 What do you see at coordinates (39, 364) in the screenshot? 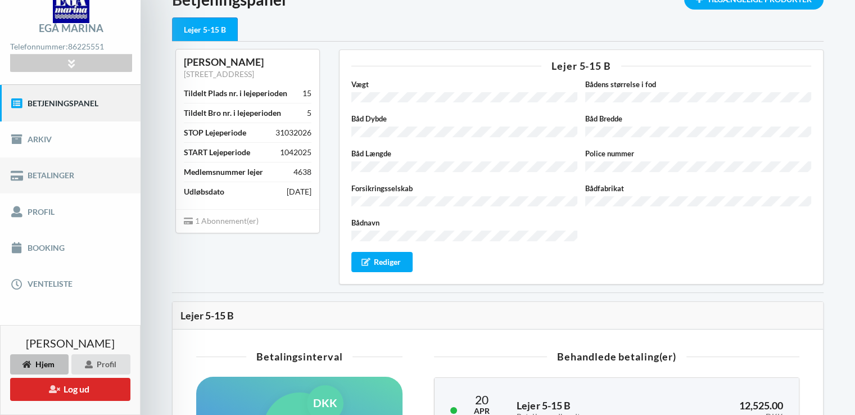
I see `div: Hjem` at bounding box center [39, 364].